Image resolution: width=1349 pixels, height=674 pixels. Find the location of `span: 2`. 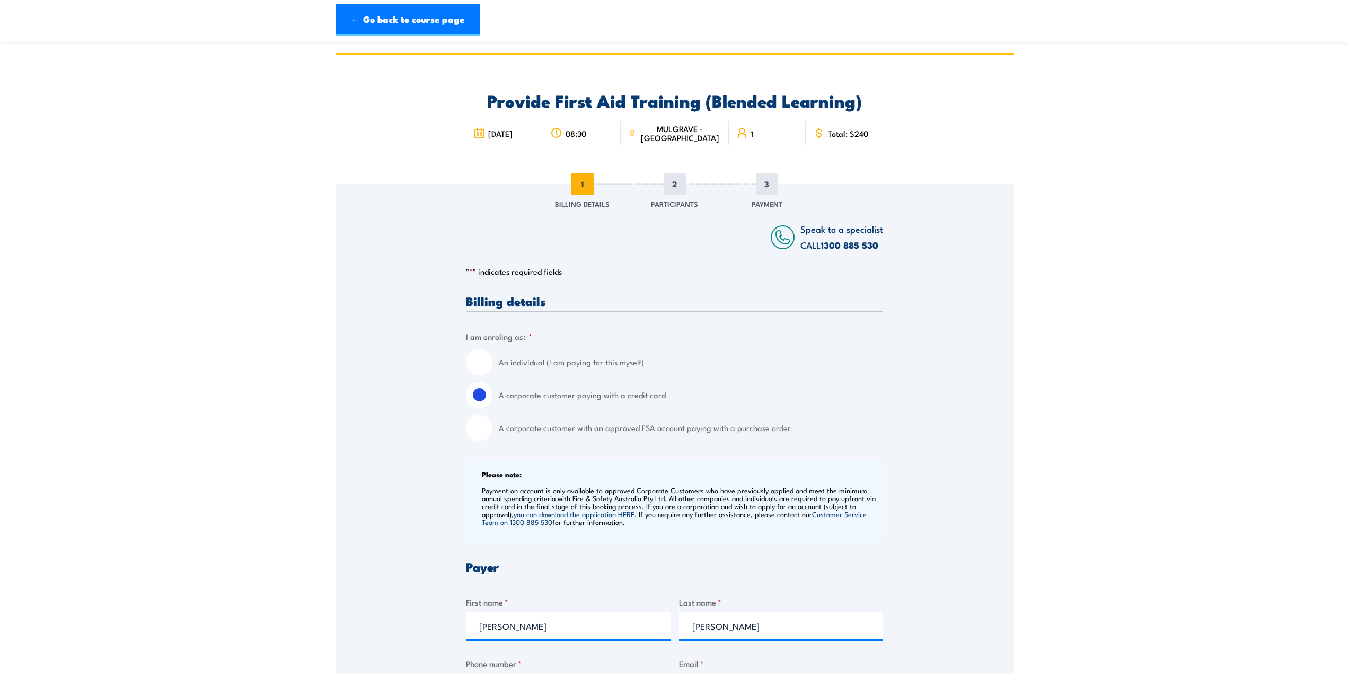

span: 2 is located at coordinates (675, 184).